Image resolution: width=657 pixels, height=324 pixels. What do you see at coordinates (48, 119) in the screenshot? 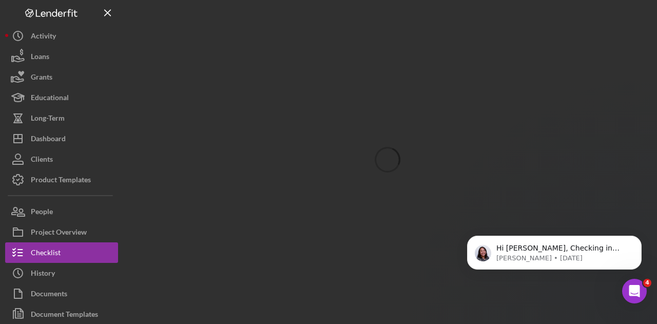
I see `div: Long-Term` at bounding box center [48, 119].